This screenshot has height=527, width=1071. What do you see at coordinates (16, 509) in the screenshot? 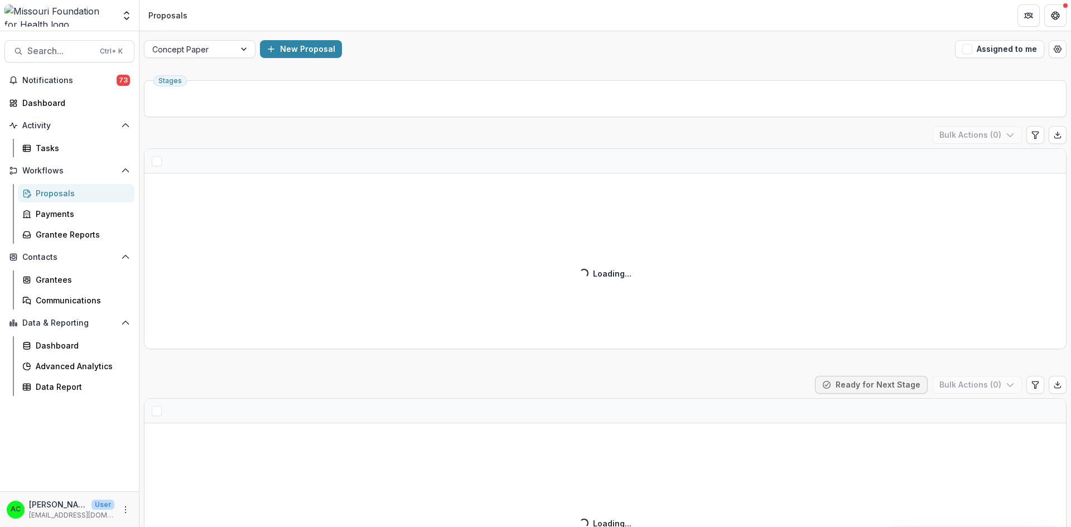
I see `div: Alyssa Curran` at bounding box center [16, 509].